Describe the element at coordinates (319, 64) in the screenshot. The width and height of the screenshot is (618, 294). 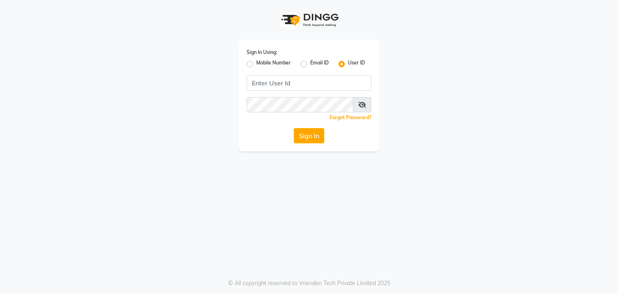
I see `label: Email ID` at that location.